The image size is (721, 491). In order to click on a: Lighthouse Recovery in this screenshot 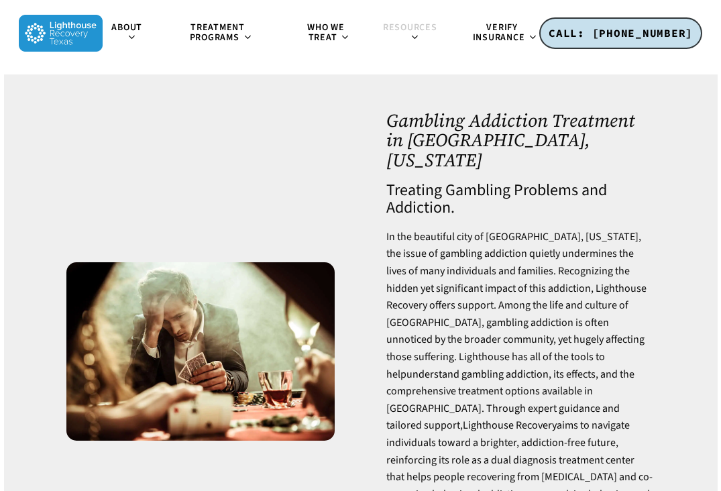, I will do `click(510, 425)`.